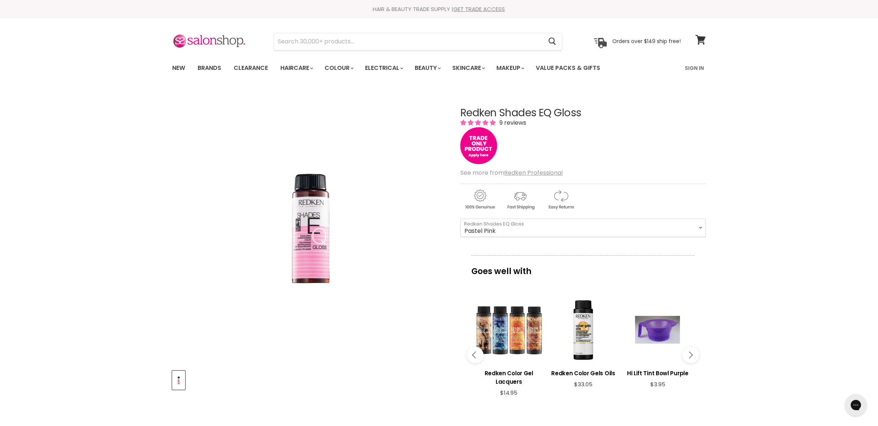 The image size is (878, 426). What do you see at coordinates (405, 68) in the screenshot?
I see `ul: Main menu` at bounding box center [405, 68].